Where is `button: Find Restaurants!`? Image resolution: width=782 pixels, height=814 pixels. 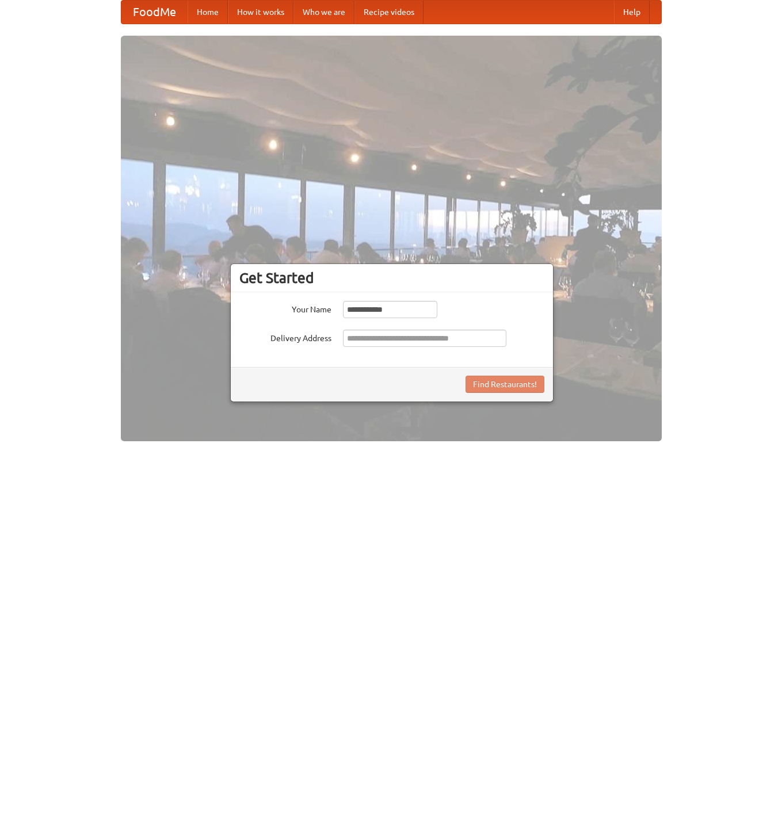
button: Find Restaurants! is located at coordinates (505, 384).